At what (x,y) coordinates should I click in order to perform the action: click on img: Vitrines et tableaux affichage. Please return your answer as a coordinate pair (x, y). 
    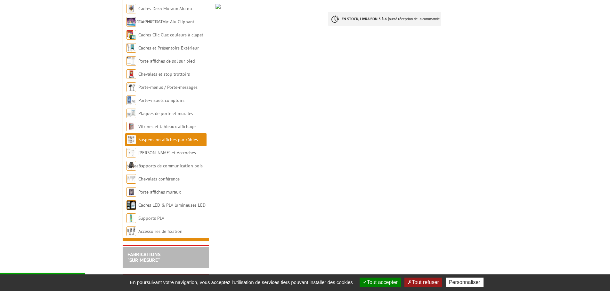
    Looking at the image, I should click on (131, 127).